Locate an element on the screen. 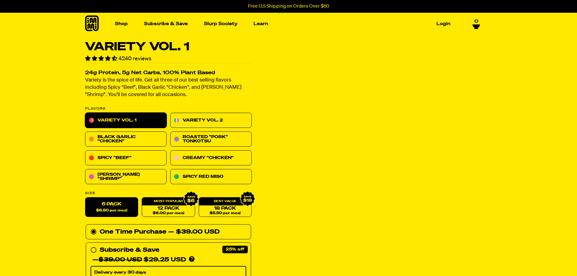 This screenshot has height=276, width=577. span: 4.55 stars is located at coordinates (102, 59).